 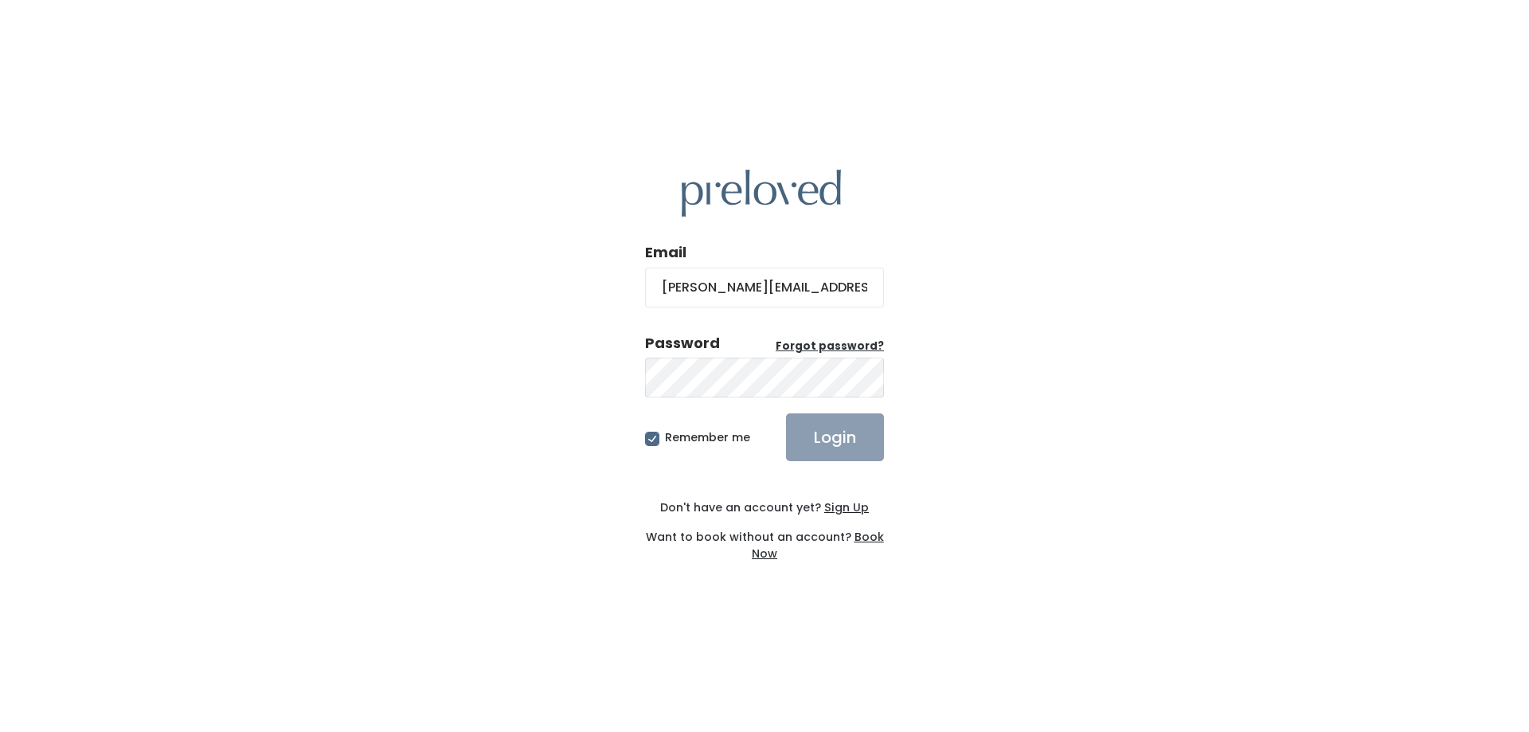 What do you see at coordinates (764, 539) in the screenshot?
I see `div: Want to book without an account?` at bounding box center [764, 539].